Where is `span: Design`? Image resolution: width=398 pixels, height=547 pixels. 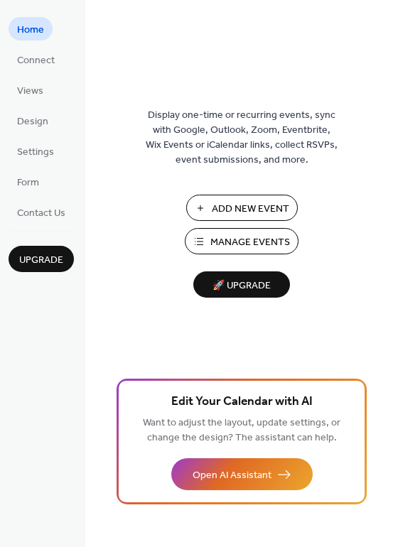 span: Design is located at coordinates (33, 121).